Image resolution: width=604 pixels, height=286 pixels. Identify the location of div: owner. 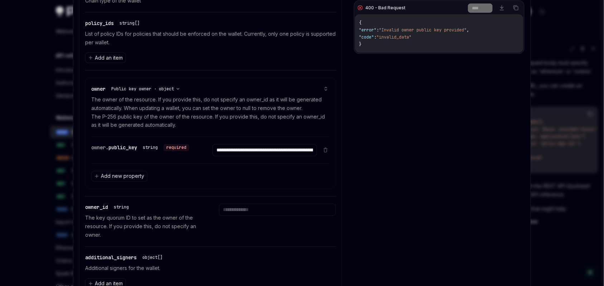
(137, 89).